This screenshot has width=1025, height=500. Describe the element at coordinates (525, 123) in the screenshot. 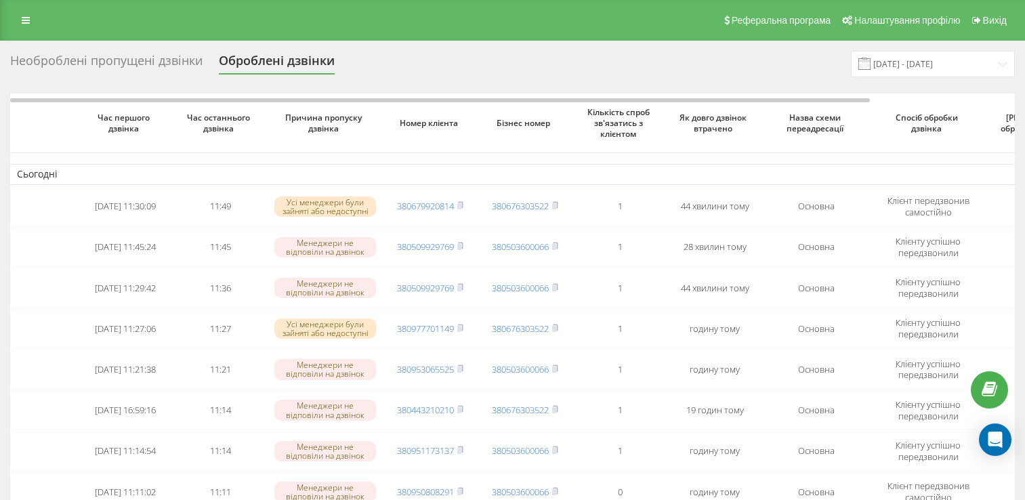

I see `span: Бізнес номер` at that location.